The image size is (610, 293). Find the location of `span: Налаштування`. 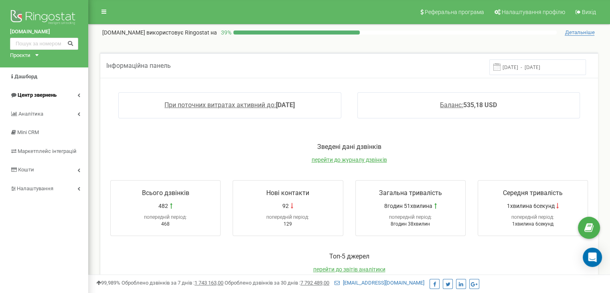

span: Налаштування is located at coordinates (35, 188).